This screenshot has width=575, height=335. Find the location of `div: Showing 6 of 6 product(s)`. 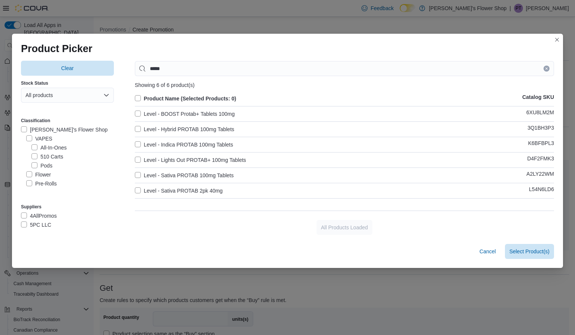

div: Showing 6 of 6 product(s) is located at coordinates (344, 85).